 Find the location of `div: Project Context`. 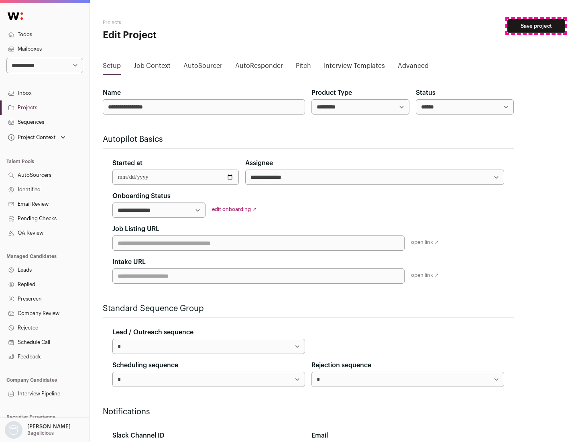

div: Project Context is located at coordinates (31, 137).